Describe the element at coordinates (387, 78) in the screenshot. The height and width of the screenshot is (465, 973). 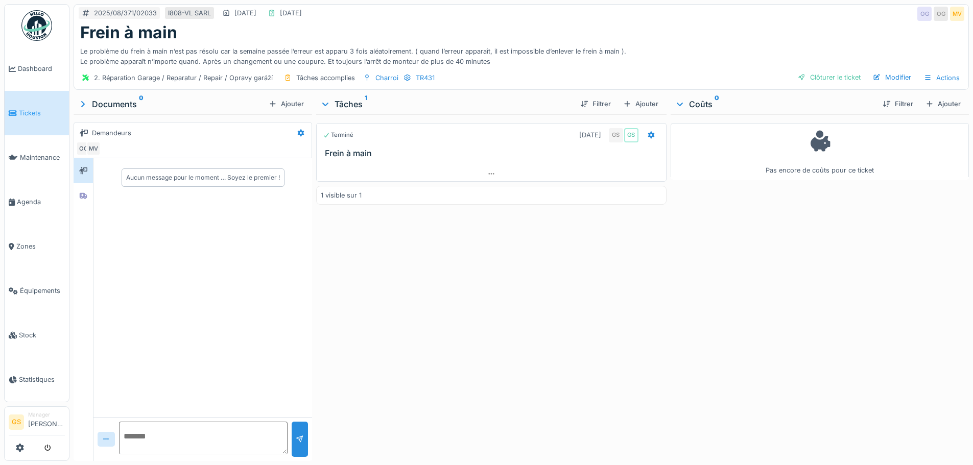
I see `div: Charroi` at that location.